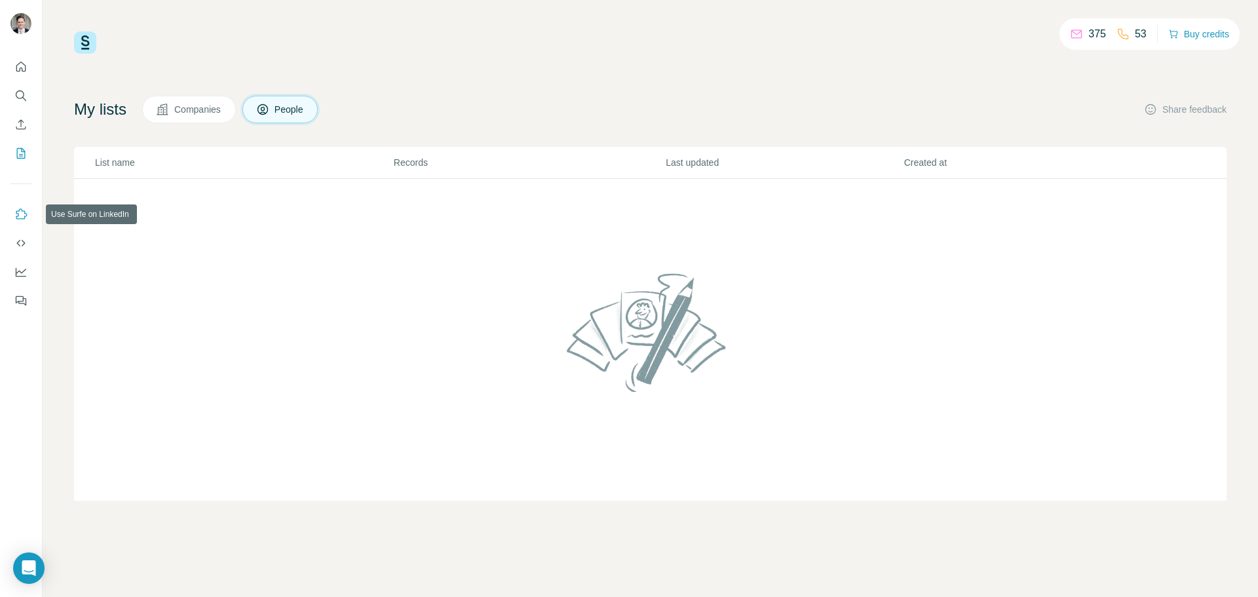 The image size is (1258, 597). I want to click on h4: My lists, so click(100, 109).